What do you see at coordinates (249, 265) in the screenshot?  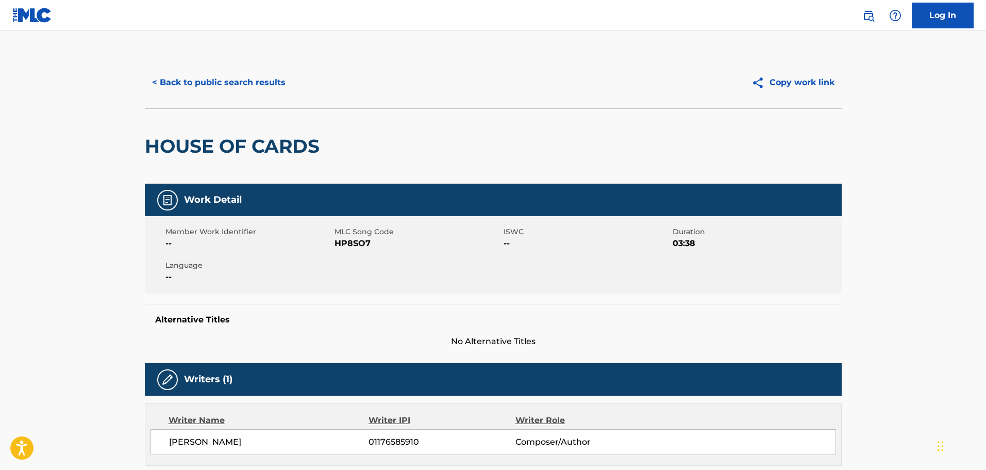 I see `span: Language` at bounding box center [249, 265].